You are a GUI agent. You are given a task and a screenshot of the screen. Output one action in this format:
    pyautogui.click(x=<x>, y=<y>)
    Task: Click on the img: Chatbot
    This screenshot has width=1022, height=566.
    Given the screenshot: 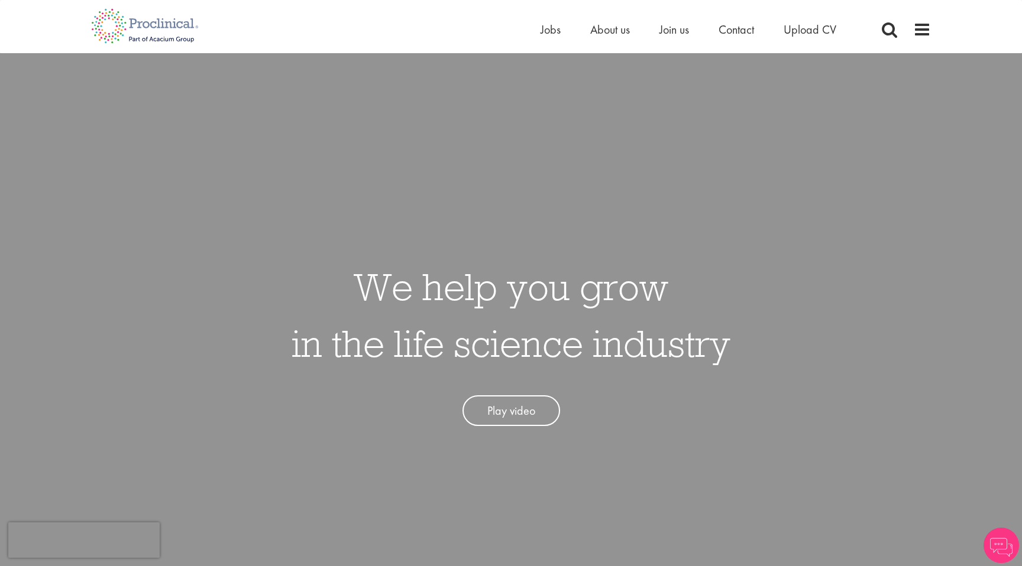 What is the action you would take?
    pyautogui.click(x=1001, y=546)
    